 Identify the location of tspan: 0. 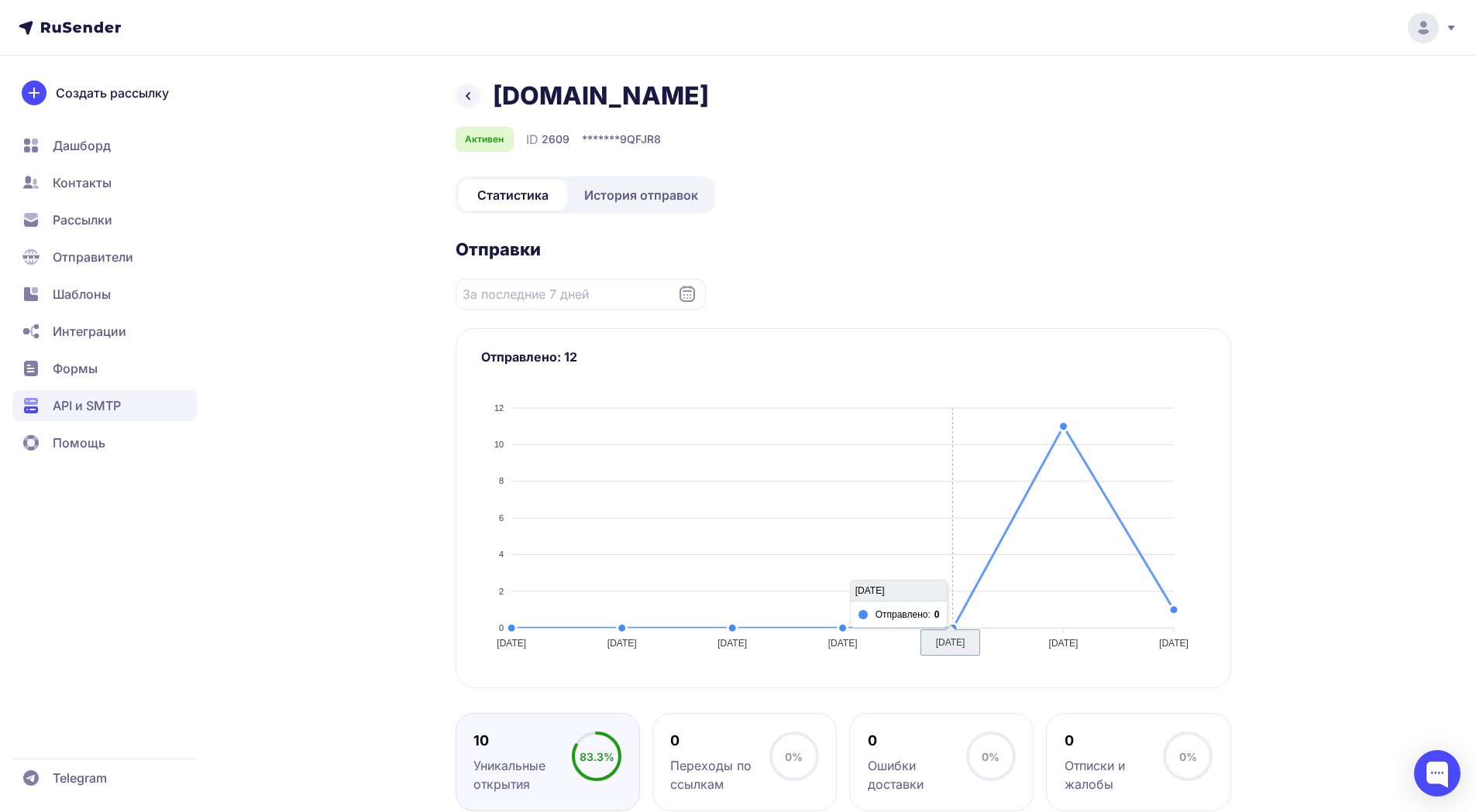
(501, 628).